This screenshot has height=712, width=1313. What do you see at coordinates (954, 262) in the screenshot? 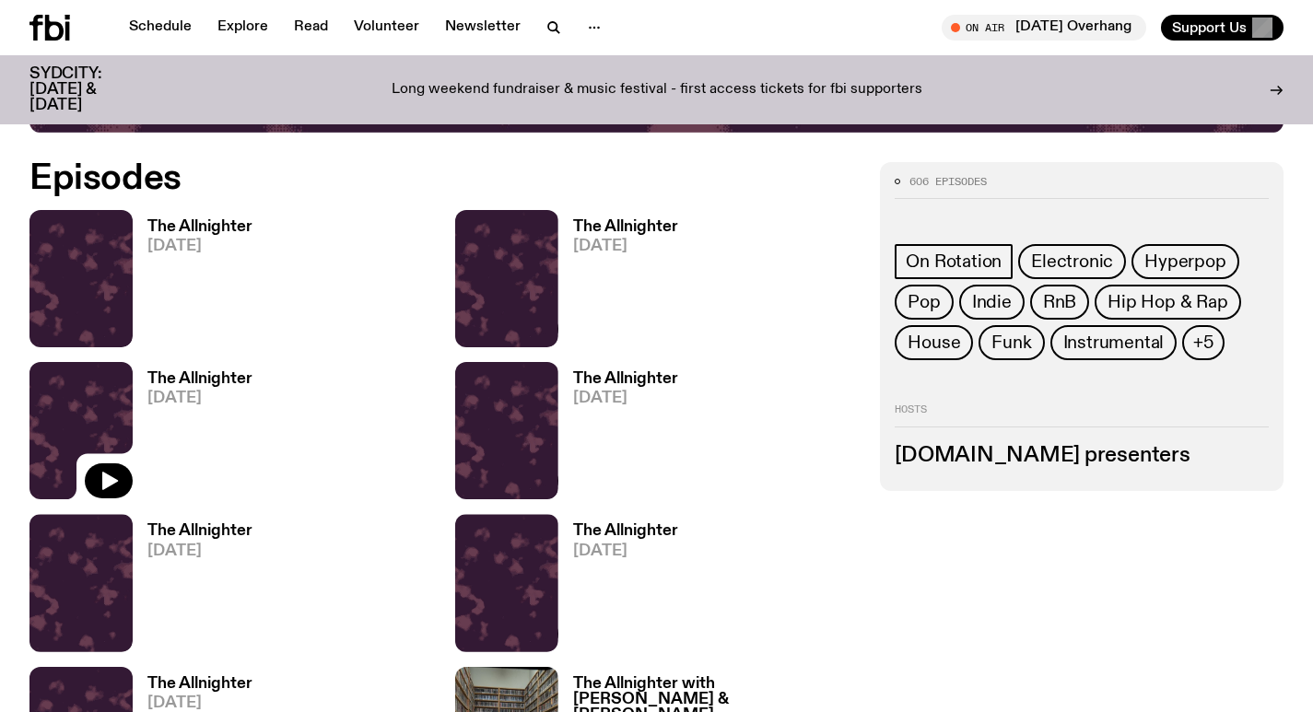
I see `a: On Rotation` at bounding box center [954, 262].